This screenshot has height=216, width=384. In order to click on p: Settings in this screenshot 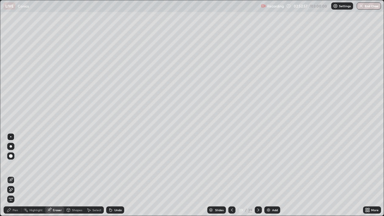, I will do `click(345, 6)`.